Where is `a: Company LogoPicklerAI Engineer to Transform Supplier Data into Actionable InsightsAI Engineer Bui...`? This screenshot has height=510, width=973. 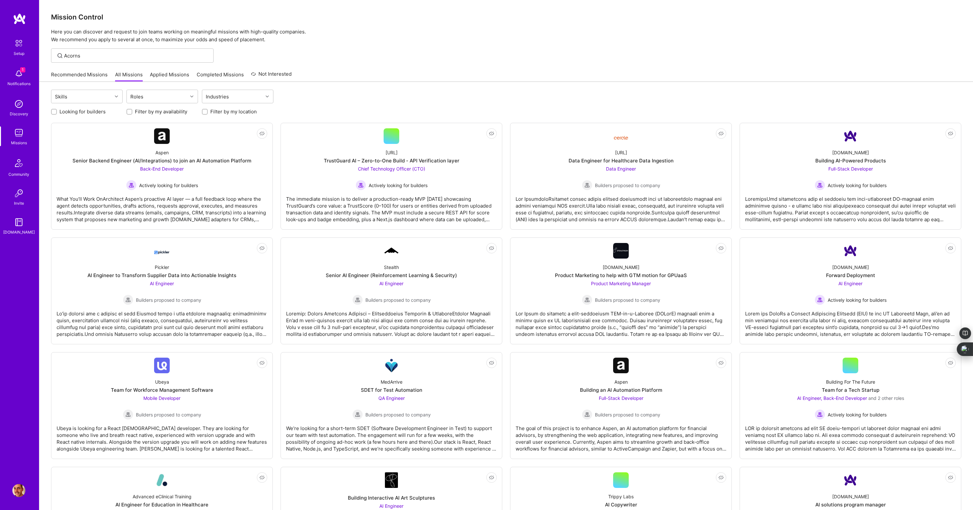
a: Company LogoPicklerAI Engineer to Transform Supplier Data into Actionable InsightsAI Engineer Bui... is located at coordinates (162, 291).